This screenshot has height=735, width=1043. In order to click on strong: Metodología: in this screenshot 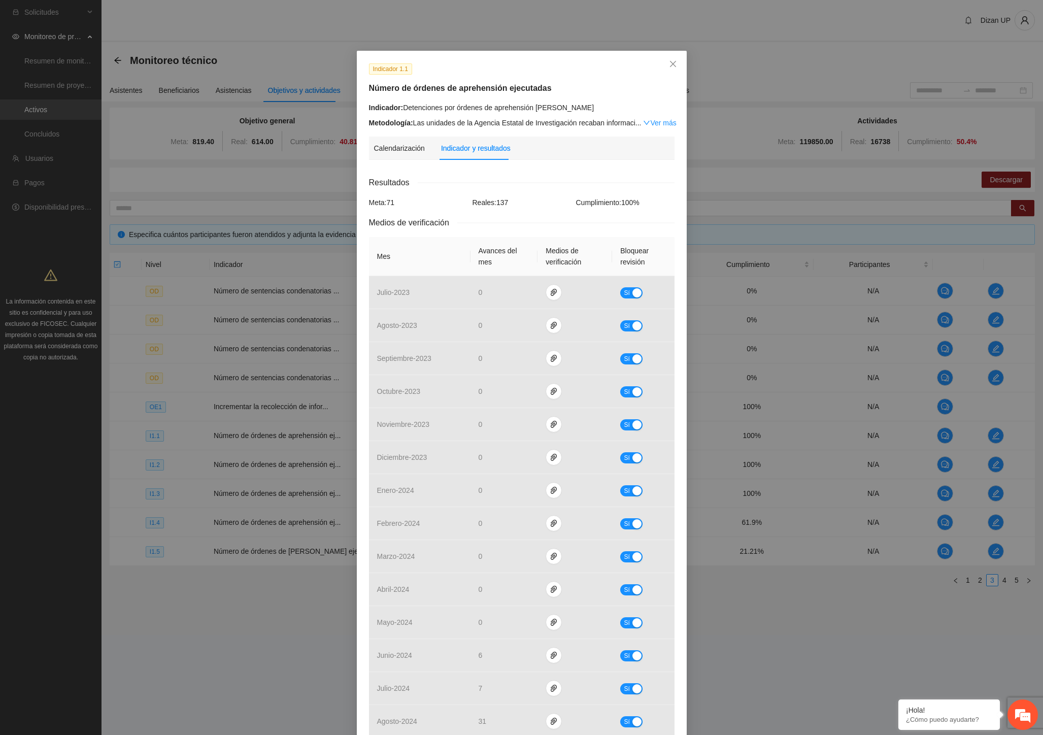, I will do `click(391, 123)`.